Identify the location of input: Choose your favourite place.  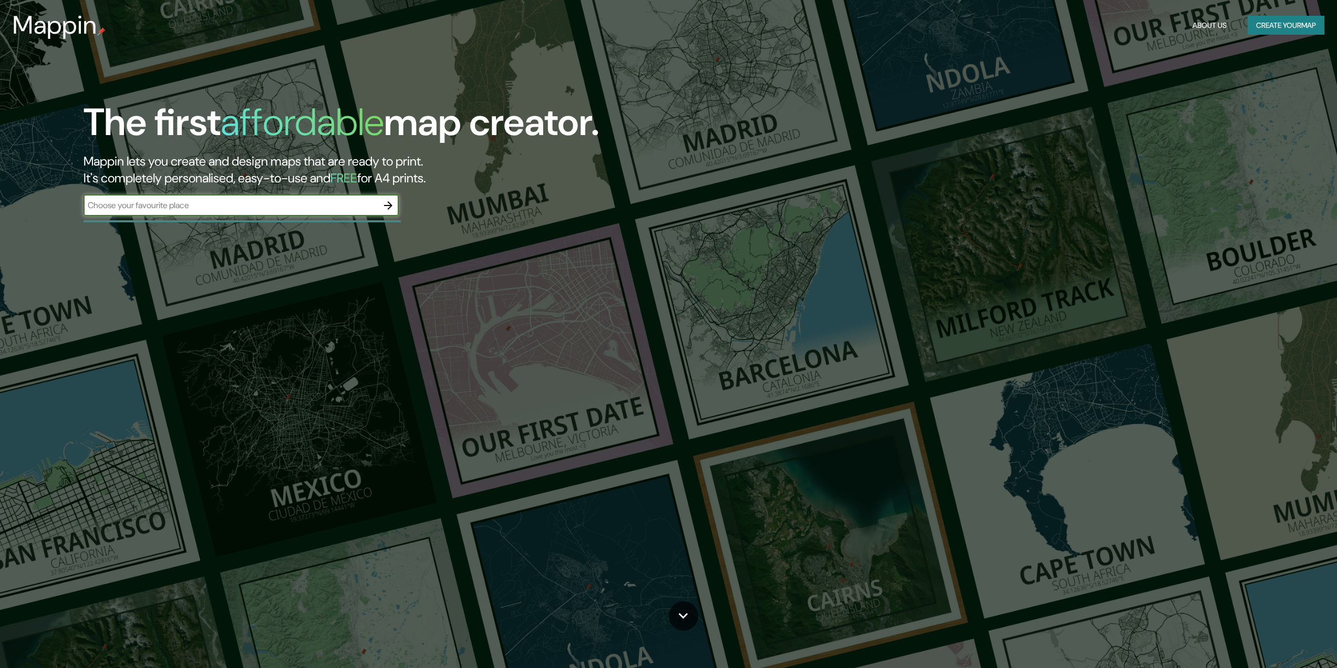
(231, 205).